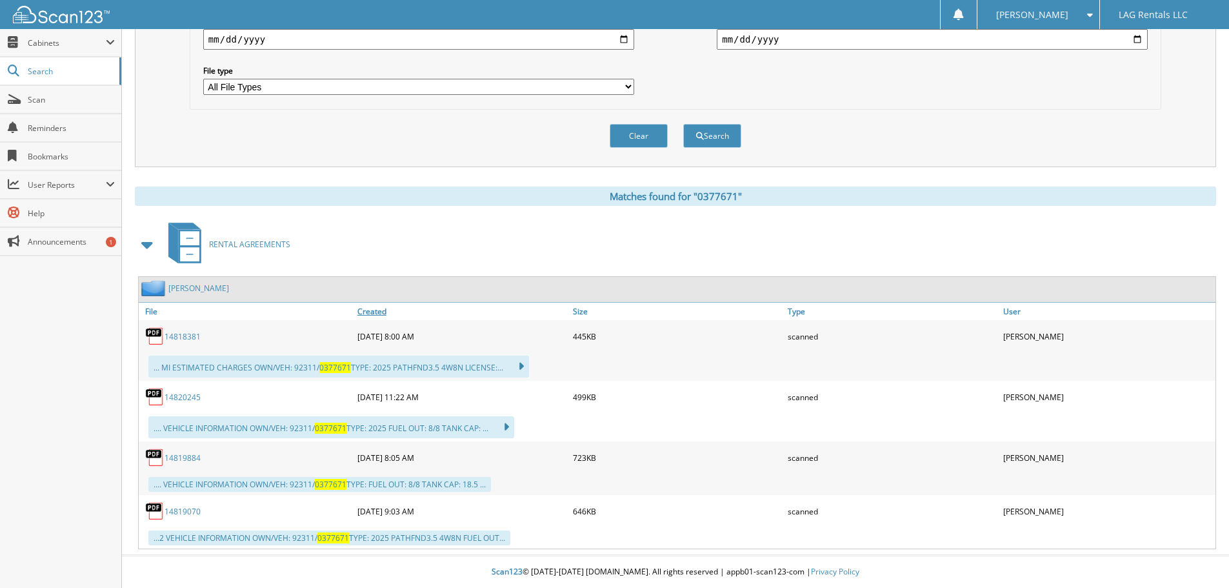  I want to click on a: Created, so click(462, 311).